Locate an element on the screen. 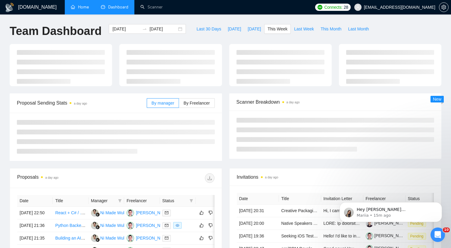 This screenshot has width=451, height=248. button: setting is located at coordinates (444, 7).